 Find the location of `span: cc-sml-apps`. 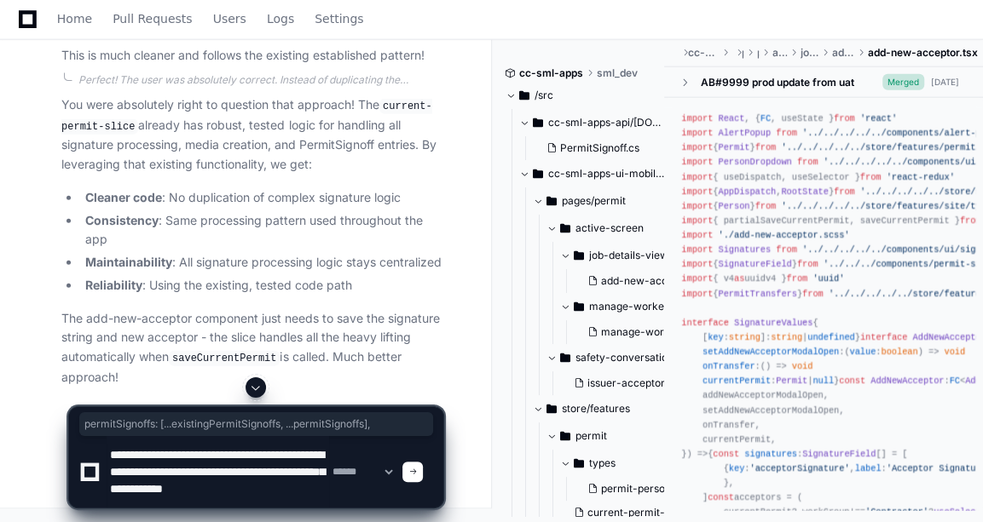

span: cc-sml-apps is located at coordinates (551, 73).